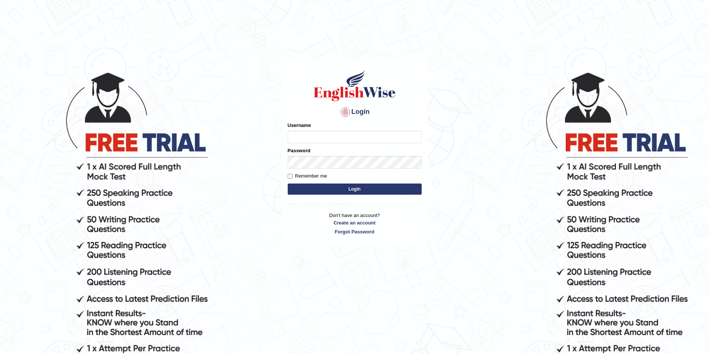  What do you see at coordinates (355, 222) in the screenshot?
I see `a: Create an account` at bounding box center [355, 222].